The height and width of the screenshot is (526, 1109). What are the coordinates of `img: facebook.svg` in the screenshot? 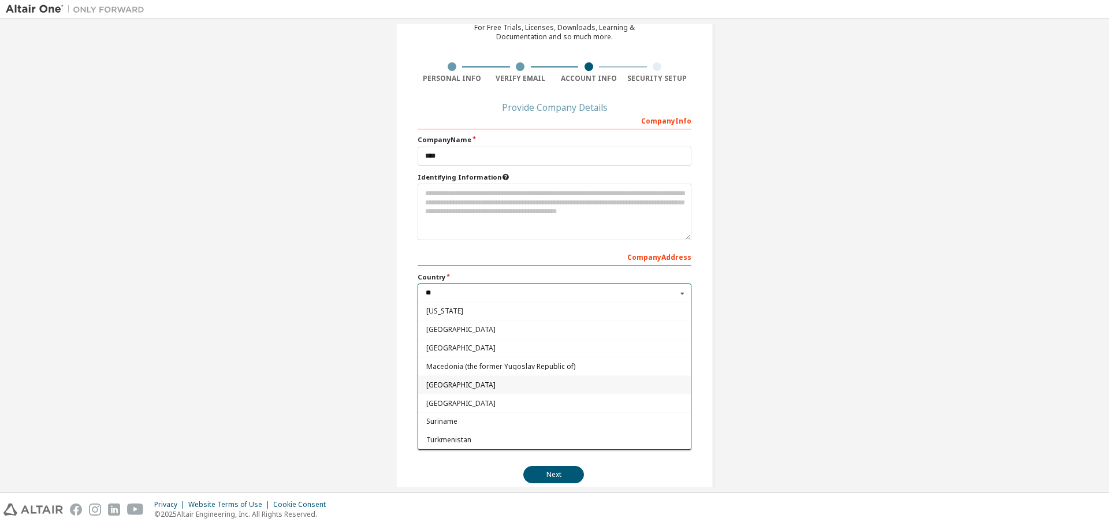 It's located at (76, 509).